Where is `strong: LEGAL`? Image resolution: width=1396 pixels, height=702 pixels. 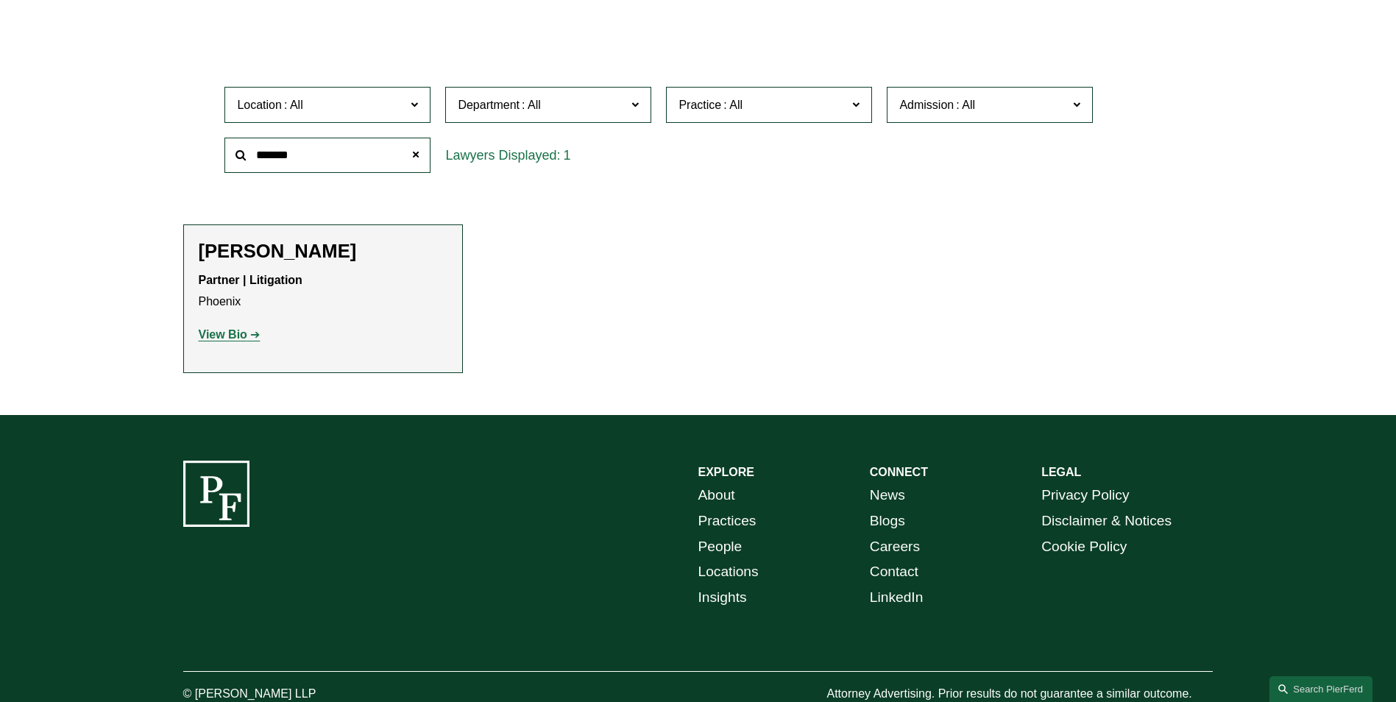 strong: LEGAL is located at coordinates (1061, 472).